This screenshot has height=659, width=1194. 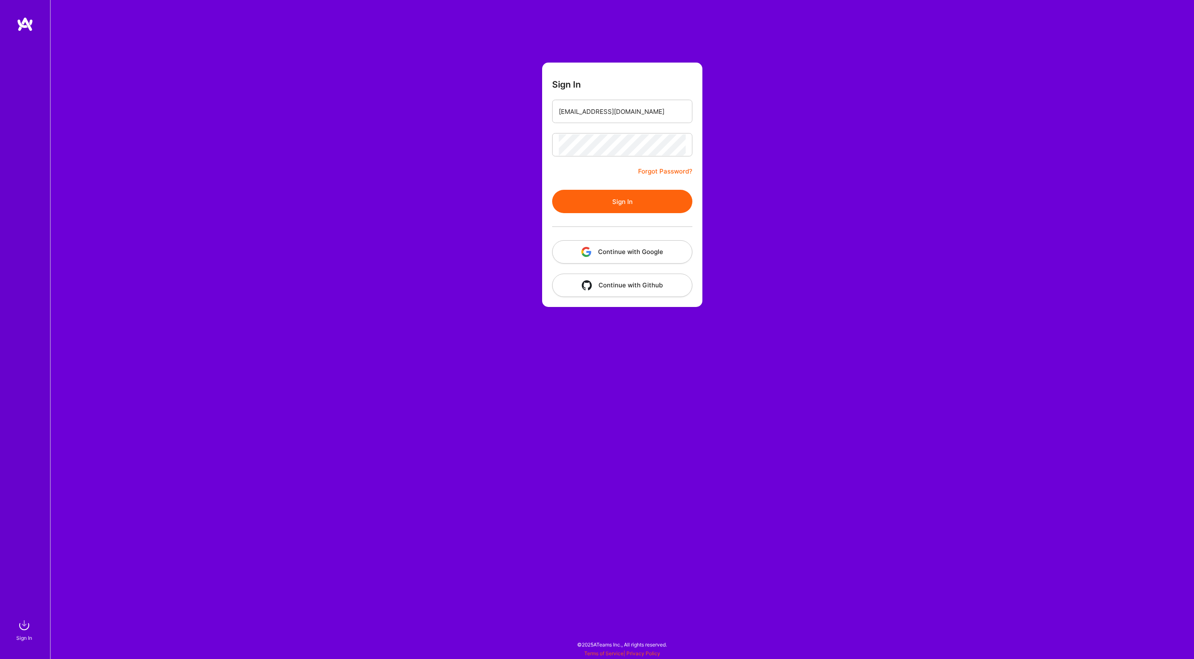 What do you see at coordinates (604, 653) in the screenshot?
I see `a: Terms of Service` at bounding box center [604, 653].